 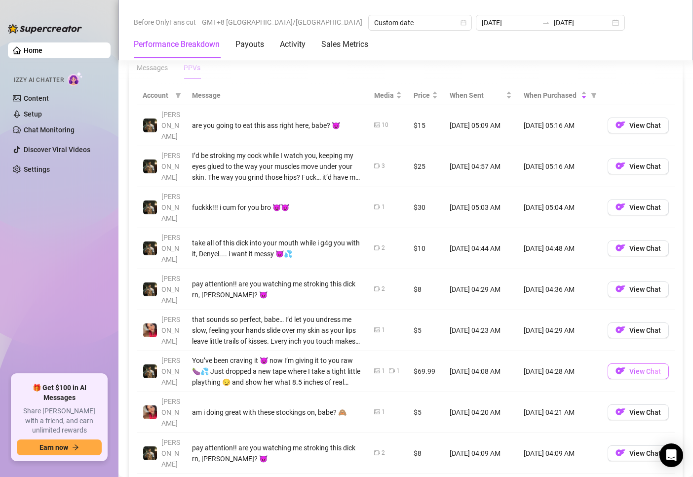 What do you see at coordinates (464, 23) in the screenshot?
I see `span: calendar` at bounding box center [464, 23].